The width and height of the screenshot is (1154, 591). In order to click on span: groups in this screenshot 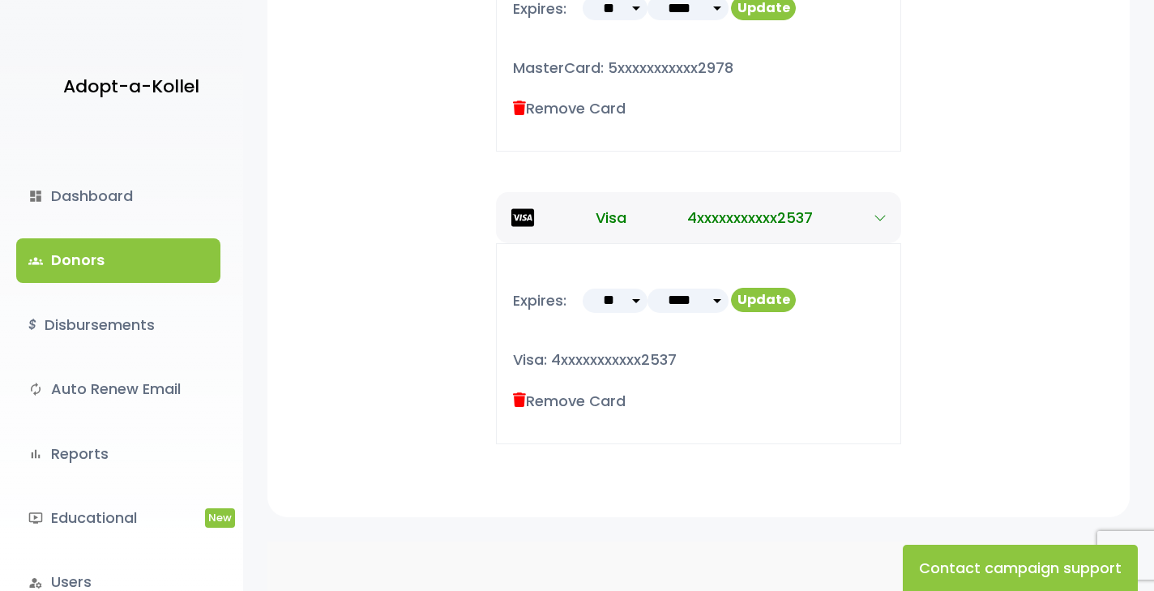, I will do `click(36, 261)`.